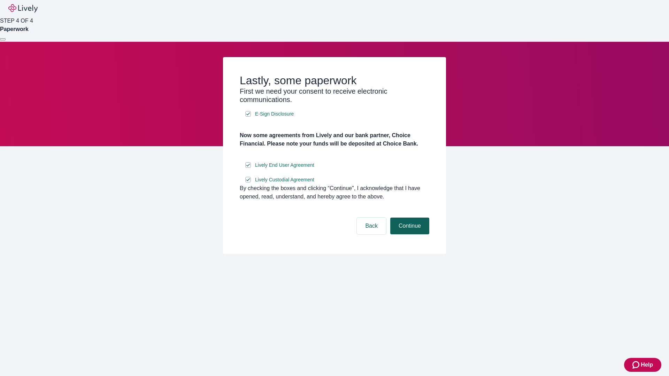 This screenshot has height=376, width=669. Describe the element at coordinates (646, 365) in the screenshot. I see `span: Help` at that location.